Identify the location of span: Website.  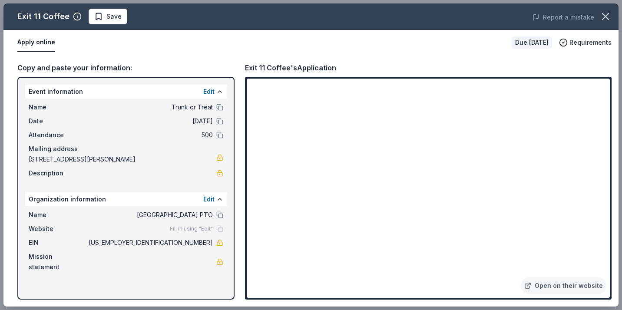
(58, 229).